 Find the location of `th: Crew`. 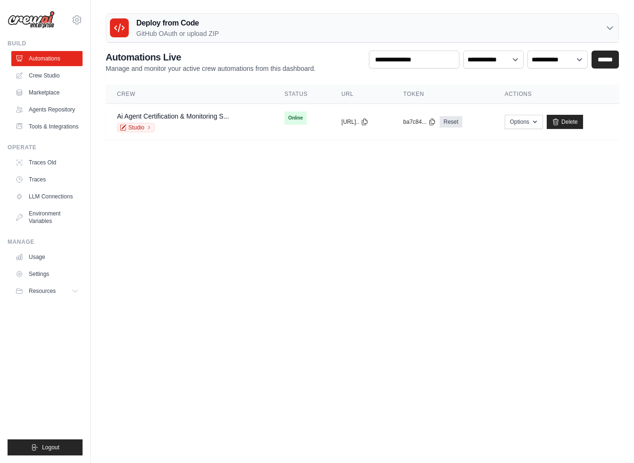

th: Crew is located at coordinates (189, 94).